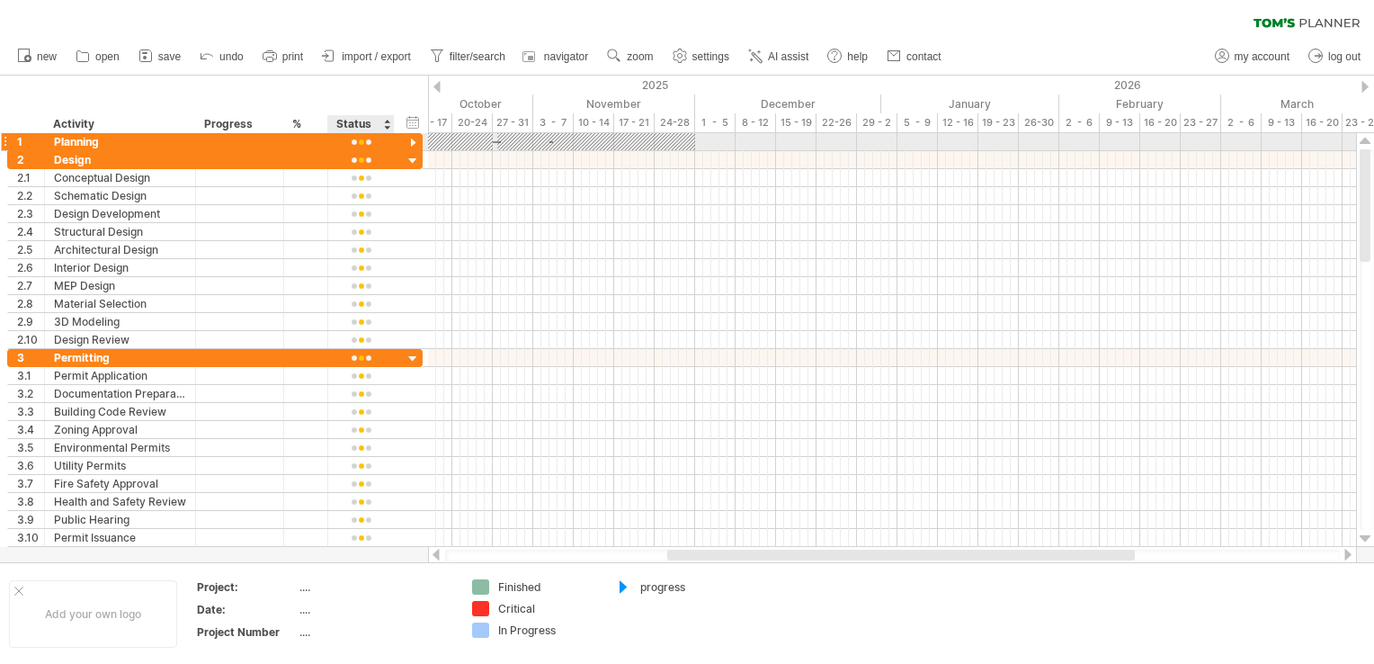 This screenshot has height=664, width=1374. I want to click on a: open, so click(98, 57).